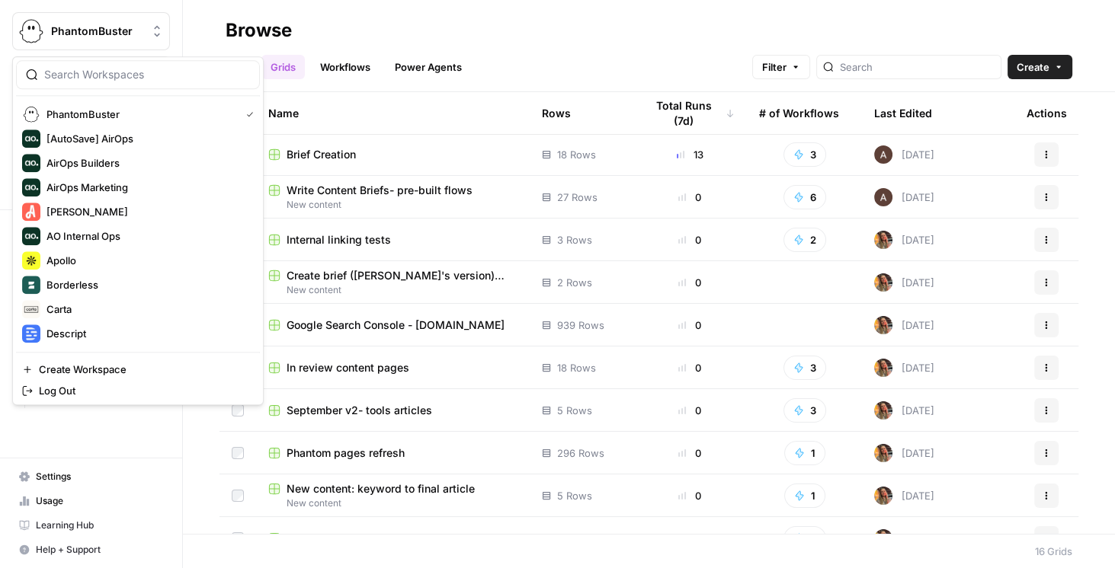  I want to click on img: AirOps Marketing Logo, so click(31, 187).